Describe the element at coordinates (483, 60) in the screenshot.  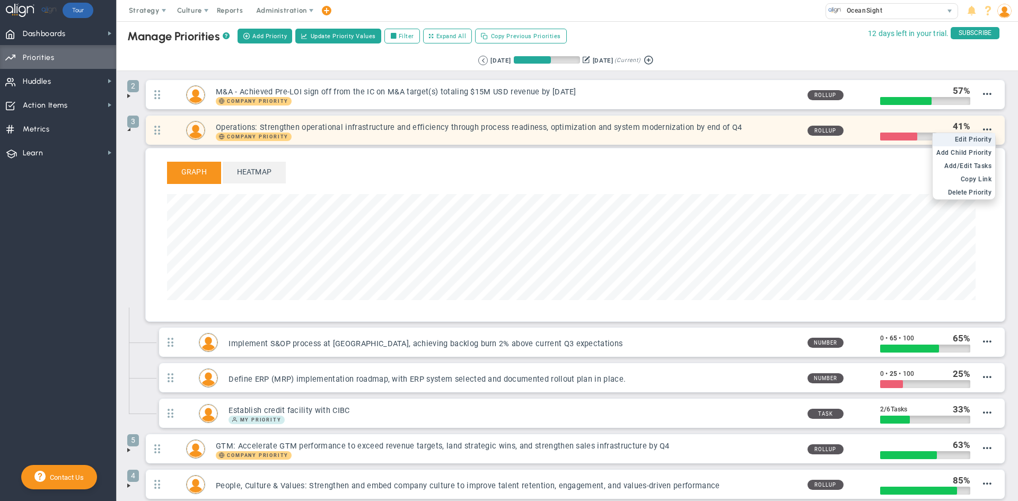
I see `button: Go to previous period` at that location.